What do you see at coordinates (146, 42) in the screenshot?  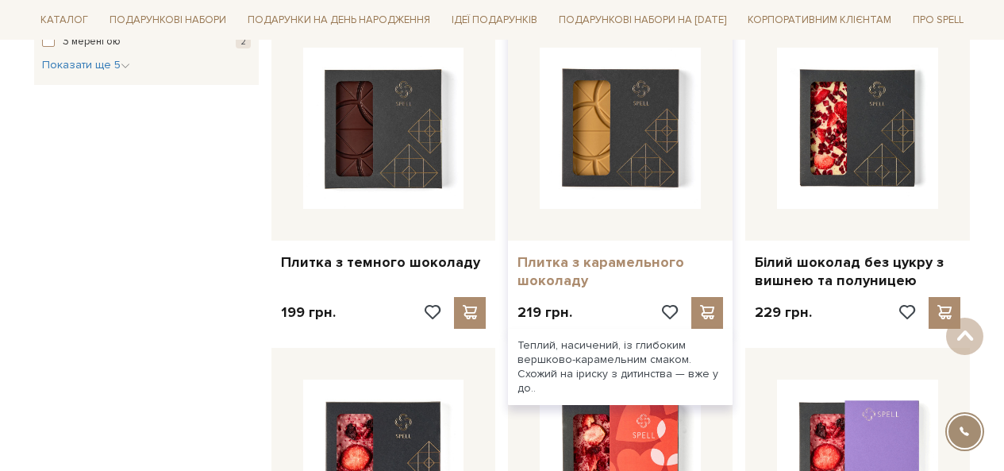 I see `button: З меренгою 2` at bounding box center [146, 42].